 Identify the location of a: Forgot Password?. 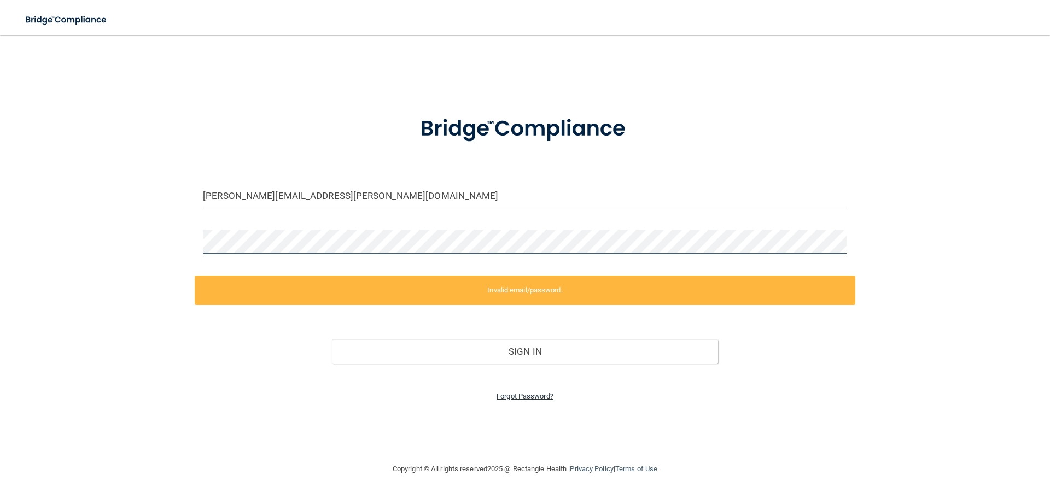
(525, 396).